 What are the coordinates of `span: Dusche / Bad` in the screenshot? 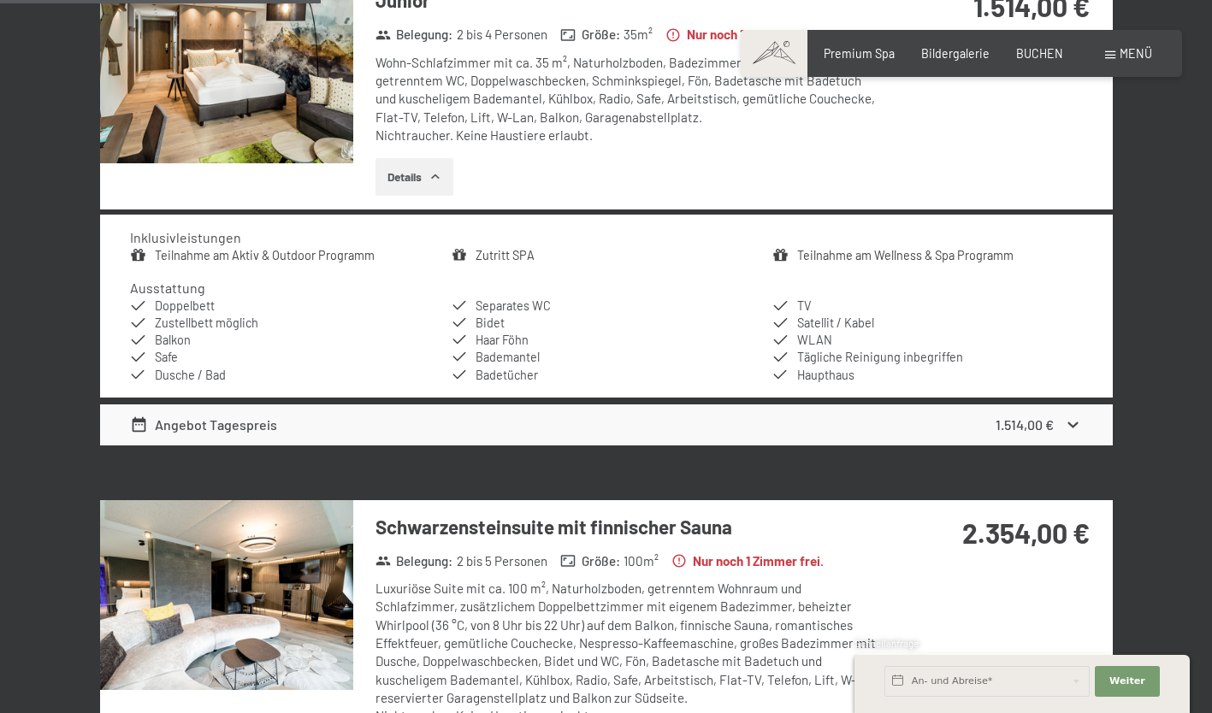 It's located at (190, 375).